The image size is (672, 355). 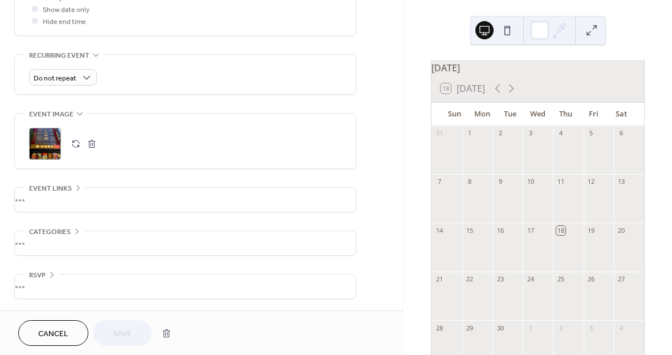 I want to click on div: 29, so click(x=470, y=327).